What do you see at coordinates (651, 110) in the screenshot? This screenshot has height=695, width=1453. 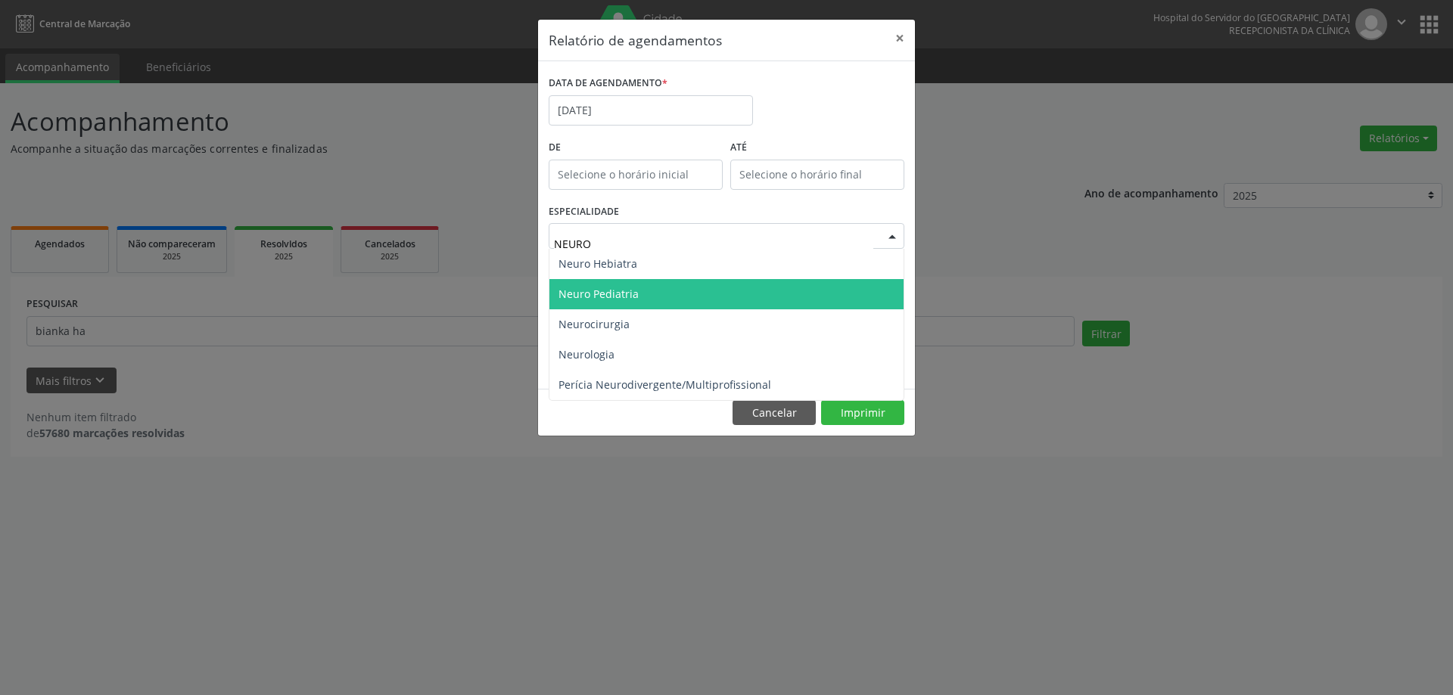 I see `input: Selecione uma data ou intervalo` at bounding box center [651, 110].